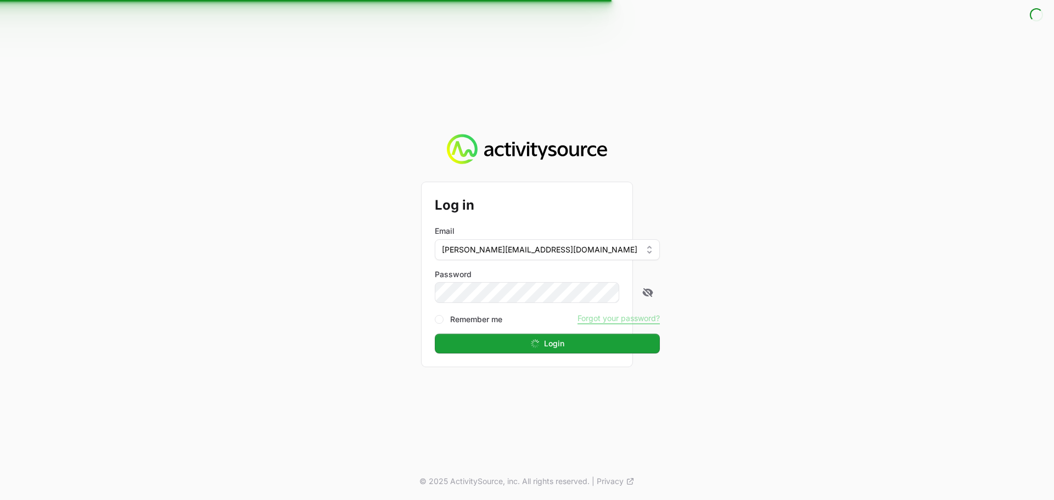 Image resolution: width=1054 pixels, height=500 pixels. What do you see at coordinates (504, 481) in the screenshot?
I see `p: © 2025 ActivitySource, inc. All rights reserved.` at bounding box center [504, 481].